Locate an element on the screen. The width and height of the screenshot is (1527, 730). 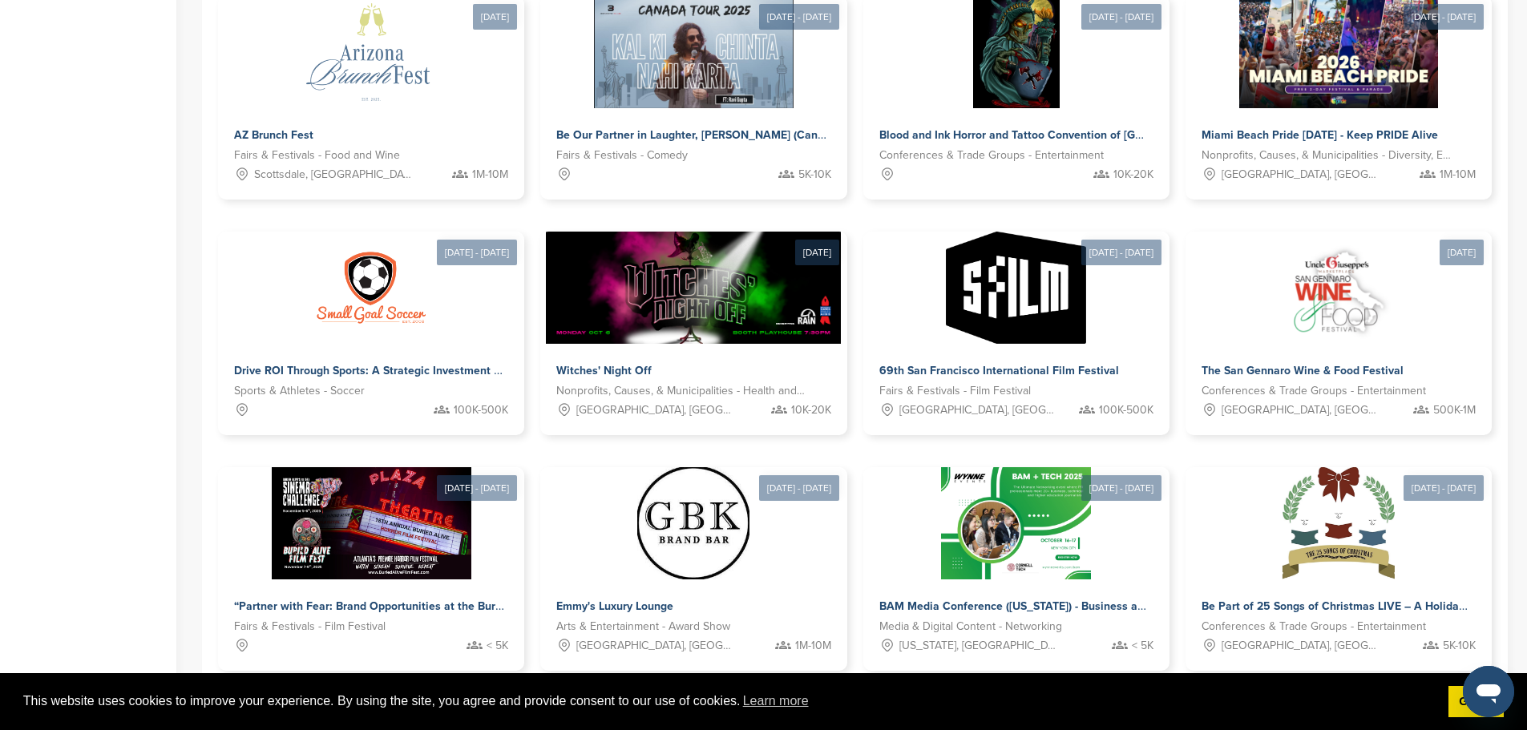
span: Drive ROI Through Sports: A Strategic Investment Opportunity is located at coordinates (394, 370).